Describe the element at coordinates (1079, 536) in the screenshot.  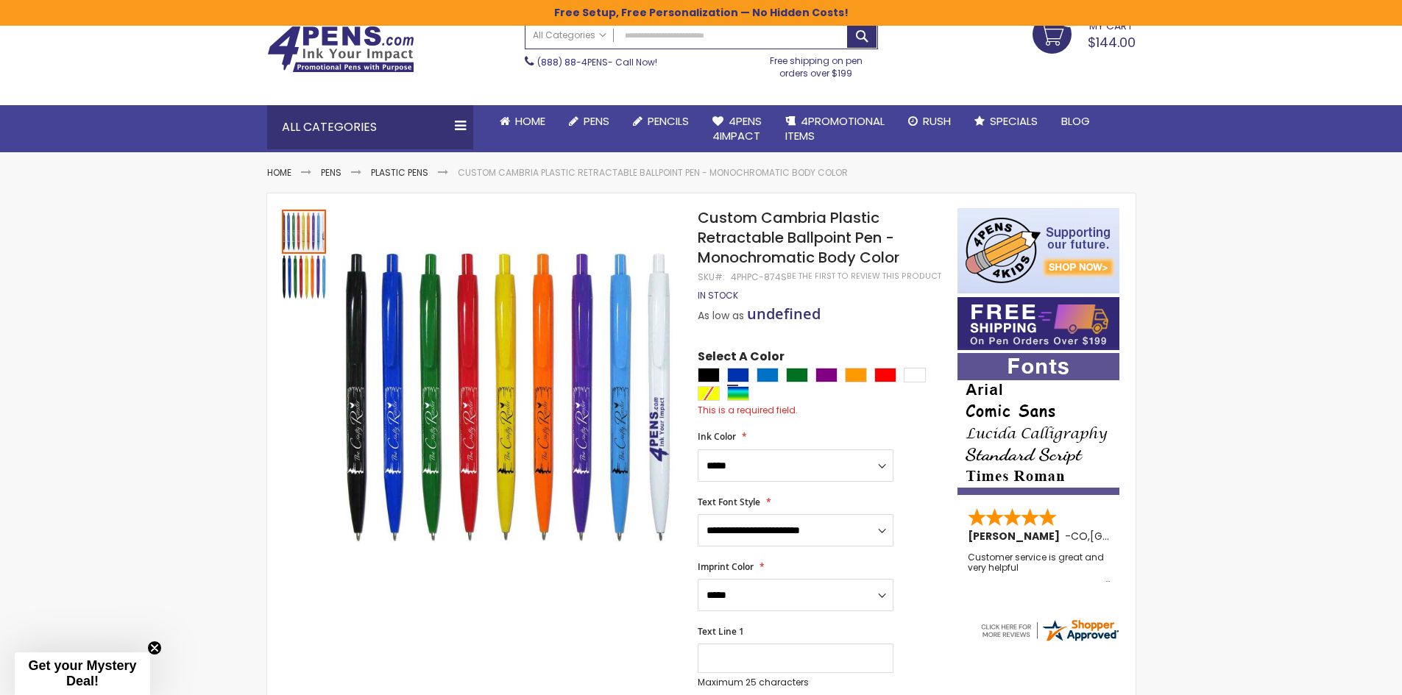
I see `span: CO` at that location.